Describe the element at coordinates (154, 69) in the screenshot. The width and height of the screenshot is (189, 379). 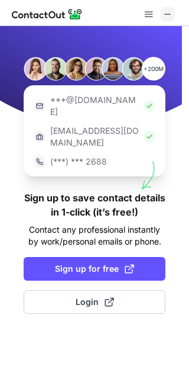
I see `p: +200M` at that location.